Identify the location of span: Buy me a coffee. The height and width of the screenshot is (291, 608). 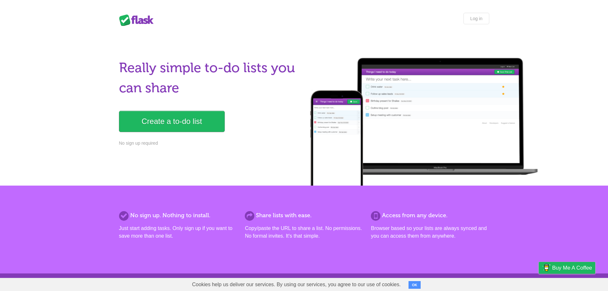
(572, 267).